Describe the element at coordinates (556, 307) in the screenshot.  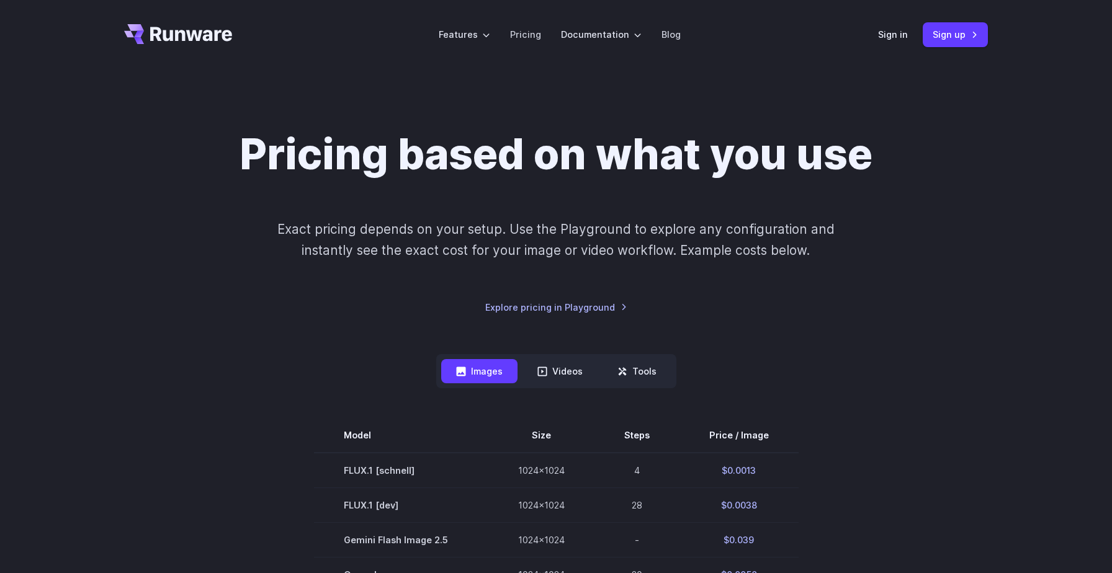
I see `a: Explore pricing in Playground` at that location.